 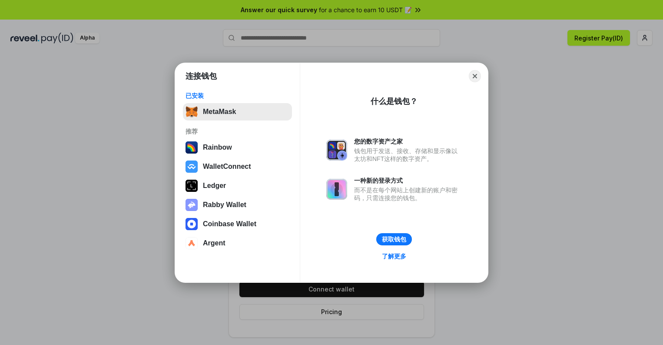 What do you see at coordinates (237, 147) in the screenshot?
I see `button: Rainbow` at bounding box center [237, 147].